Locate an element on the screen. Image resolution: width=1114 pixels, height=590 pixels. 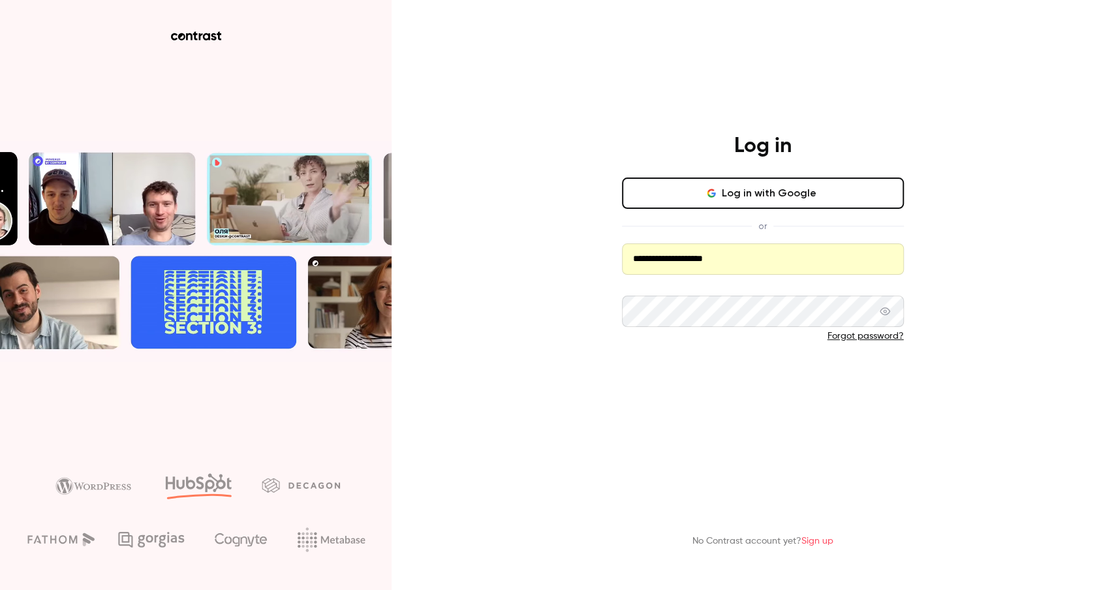
span: or is located at coordinates (762, 226).